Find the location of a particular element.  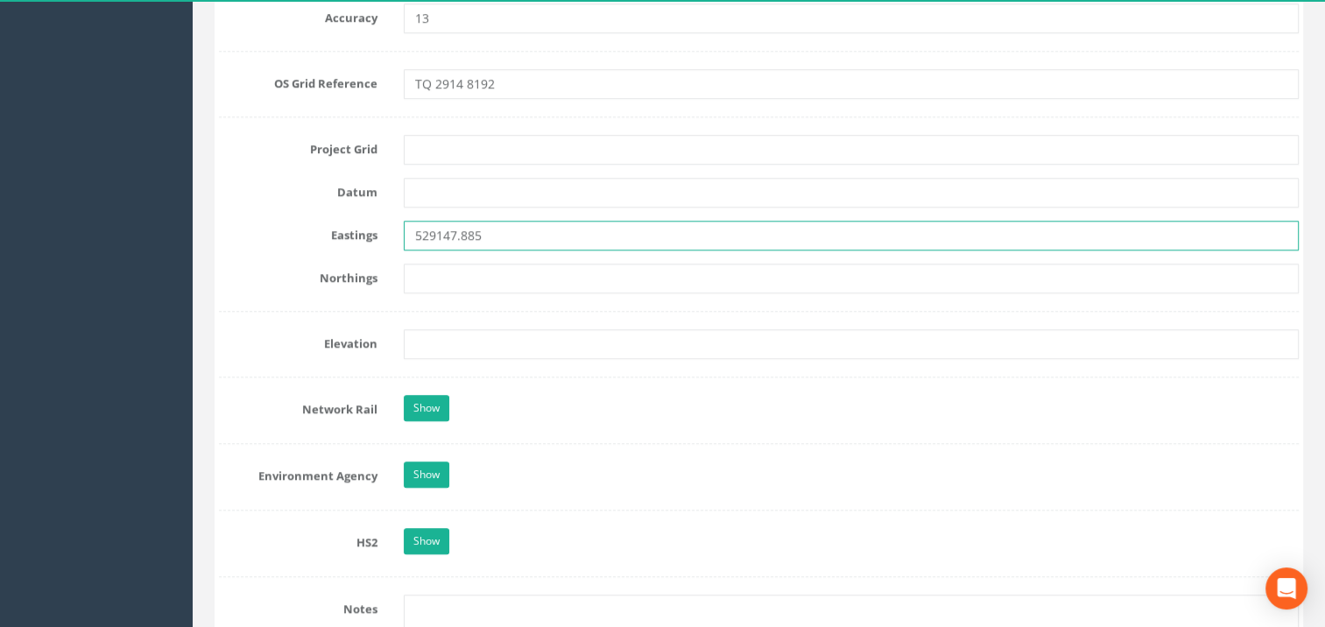

label: Eastings is located at coordinates (298, 232).